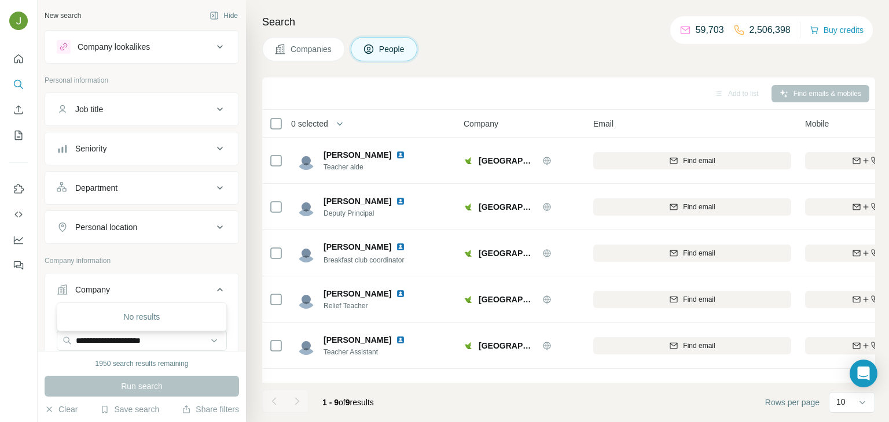 The image size is (889, 422). I want to click on div: Open Intercom Messenger, so click(863, 374).